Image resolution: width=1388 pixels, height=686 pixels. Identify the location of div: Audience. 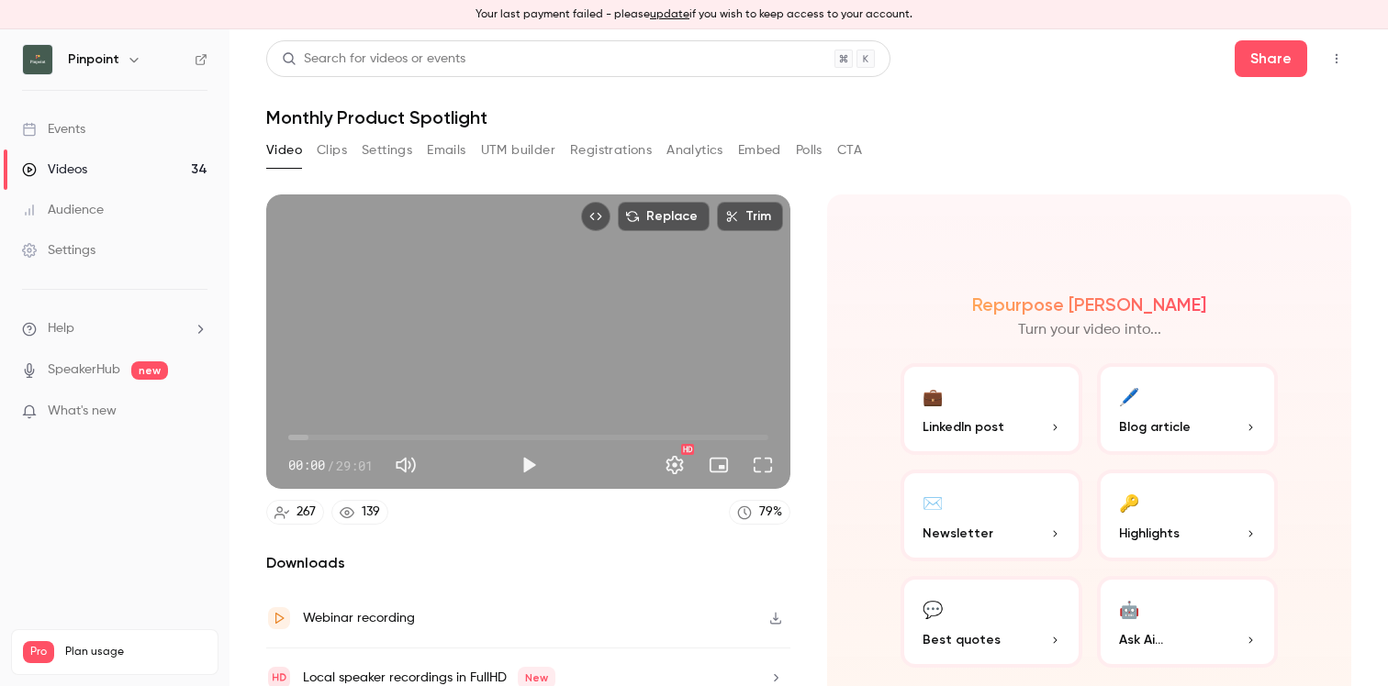
(62, 210).